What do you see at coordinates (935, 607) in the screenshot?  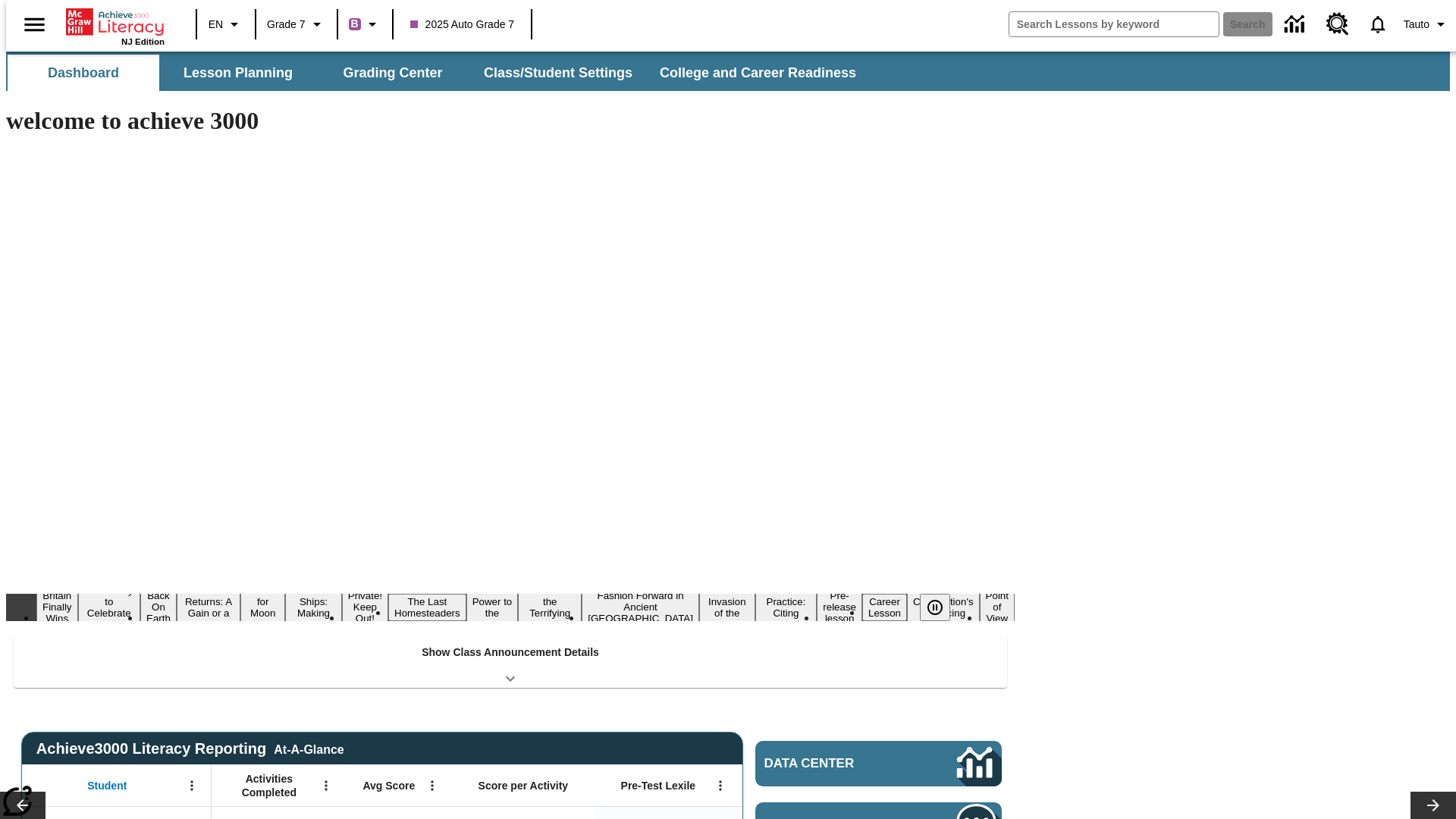 I see `button: Pause` at bounding box center [935, 607].